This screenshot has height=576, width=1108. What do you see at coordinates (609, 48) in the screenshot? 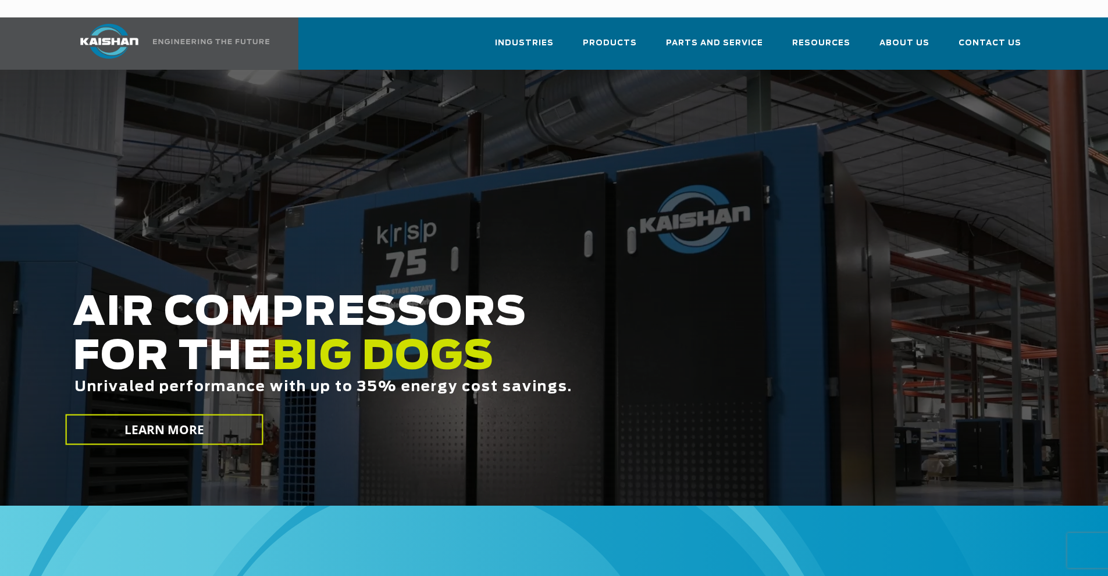
I see `a: Products` at bounding box center [609, 48].